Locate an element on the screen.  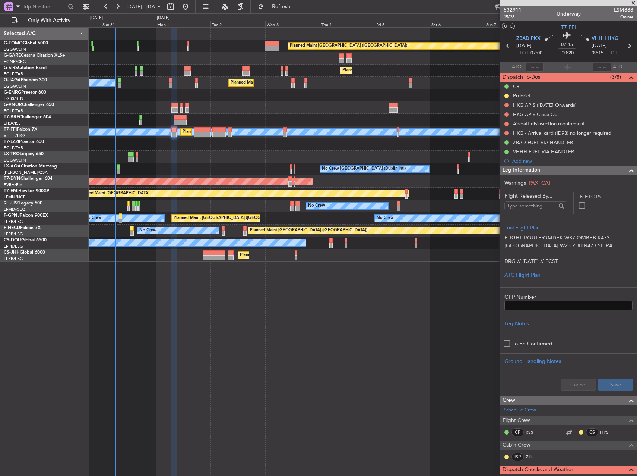
span: G-VNOR is located at coordinates (13, 105).